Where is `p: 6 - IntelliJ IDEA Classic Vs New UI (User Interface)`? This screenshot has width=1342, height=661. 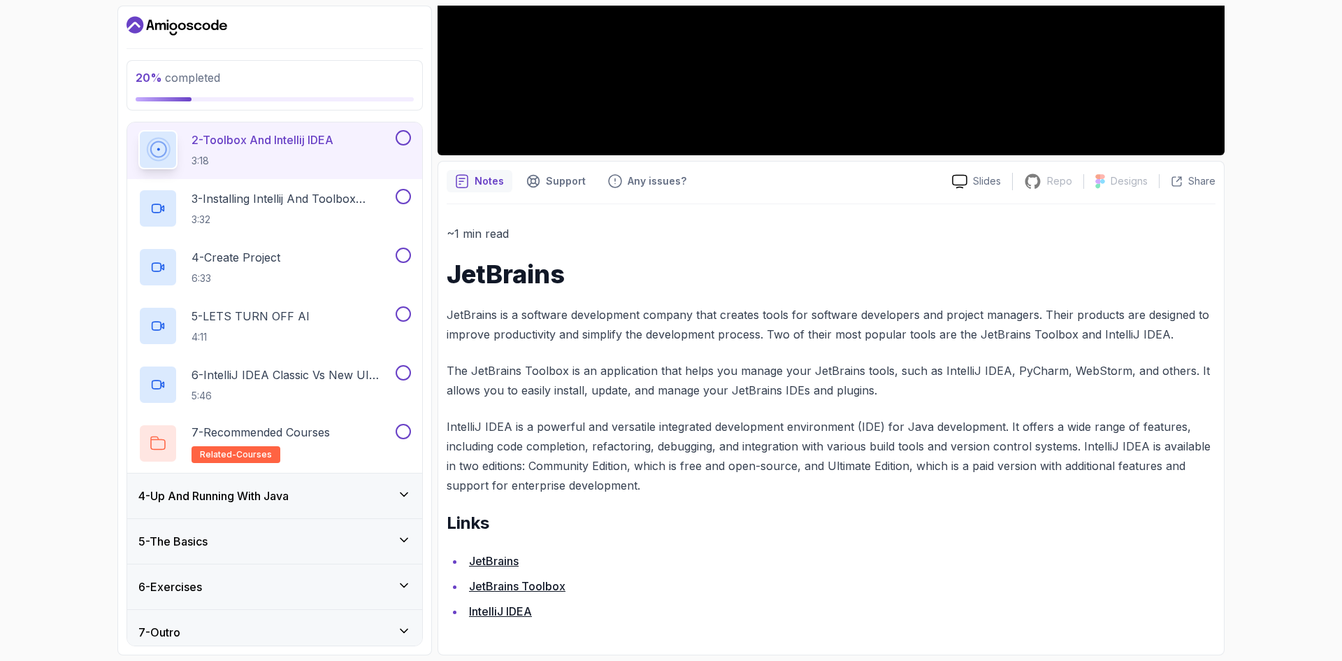
p: 6 - IntelliJ IDEA Classic Vs New UI (User Interface) is located at coordinates (292, 375).